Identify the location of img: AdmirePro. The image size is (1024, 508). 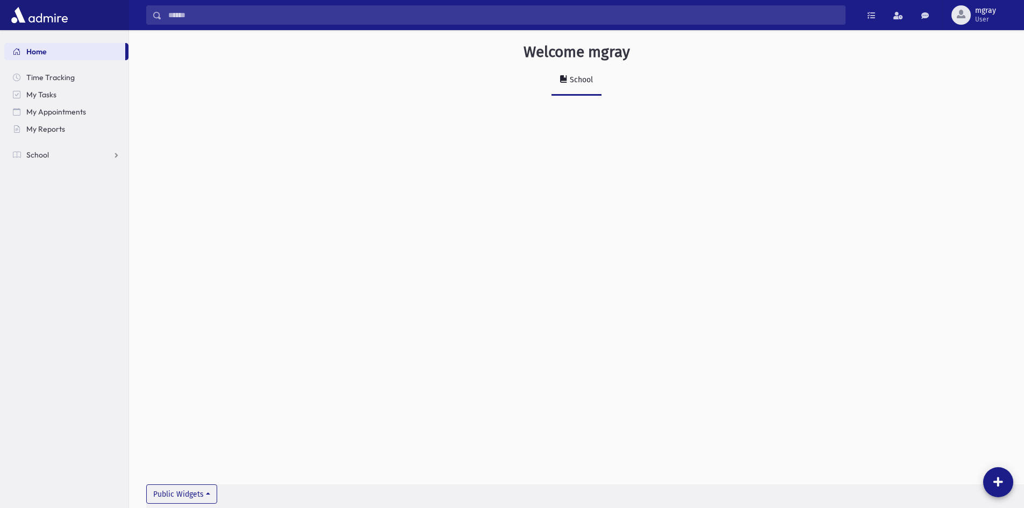
(39, 15).